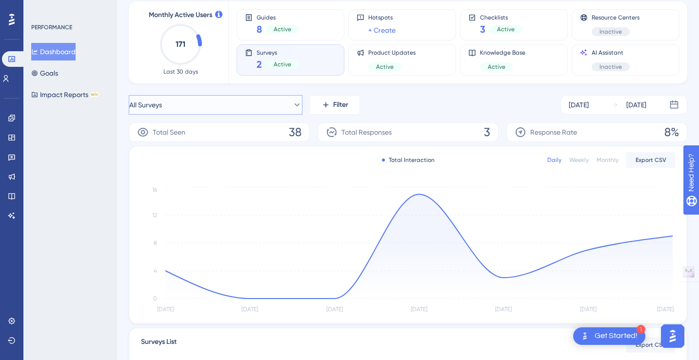 This screenshot has width=699, height=360. Describe the element at coordinates (408, 160) in the screenshot. I see `div: Total Interaction` at that location.